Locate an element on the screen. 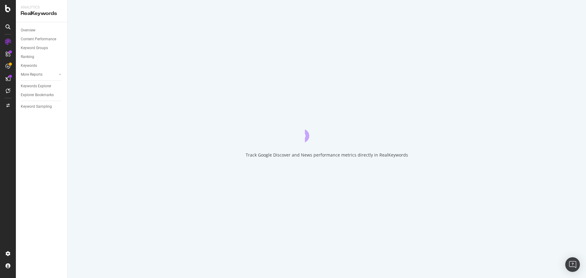 Image resolution: width=586 pixels, height=278 pixels. div: Overview is located at coordinates (28, 30).